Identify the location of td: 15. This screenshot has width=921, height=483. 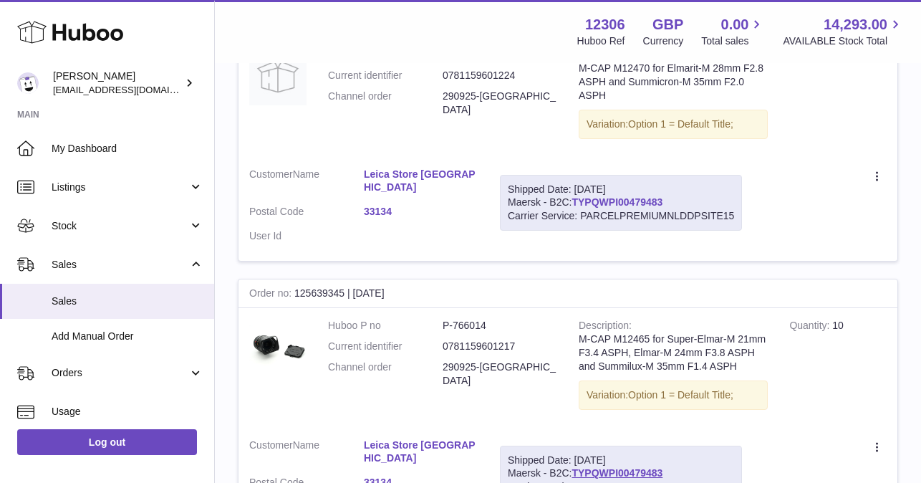
(838, 97).